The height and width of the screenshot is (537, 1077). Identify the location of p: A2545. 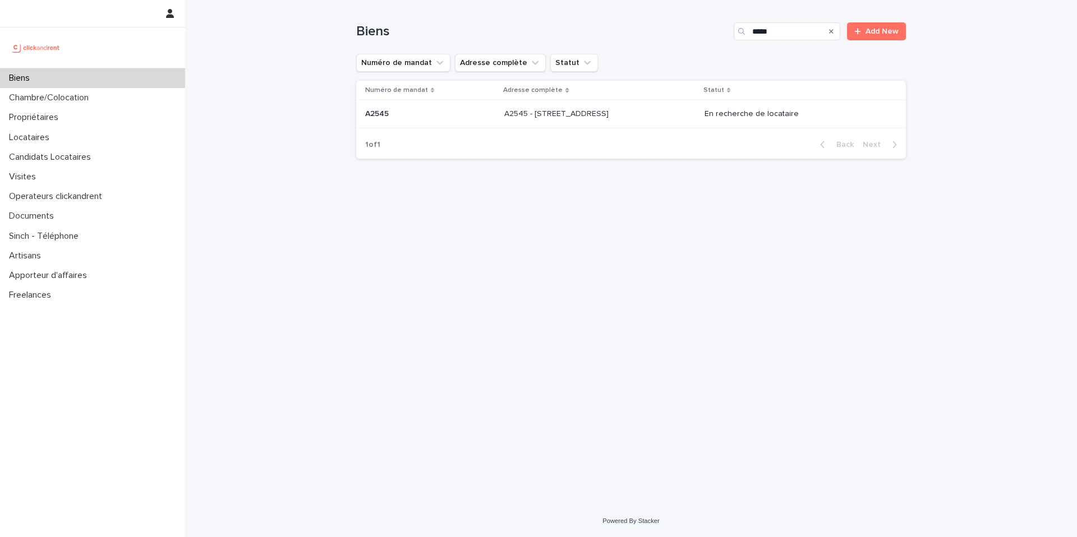
(378, 113).